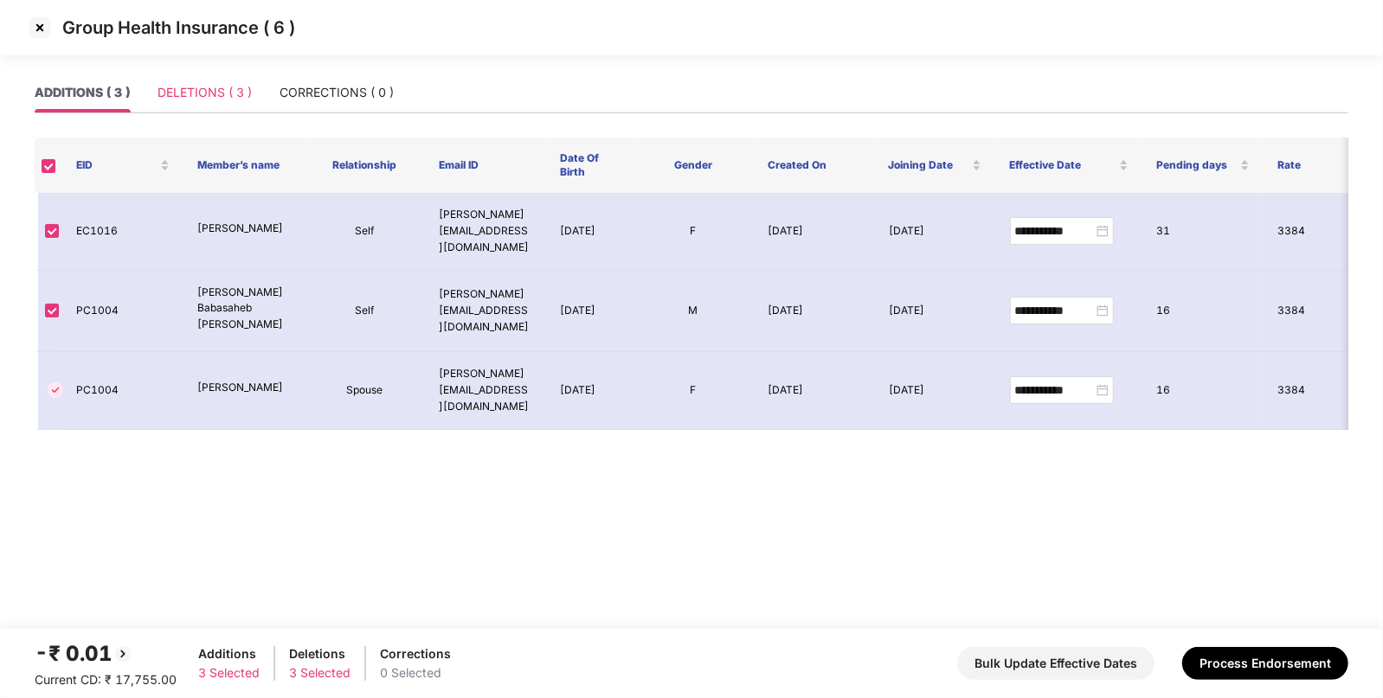 Image resolution: width=1383 pixels, height=698 pixels. What do you see at coordinates (693, 165) in the screenshot?
I see `th: Gender` at bounding box center [693, 165].